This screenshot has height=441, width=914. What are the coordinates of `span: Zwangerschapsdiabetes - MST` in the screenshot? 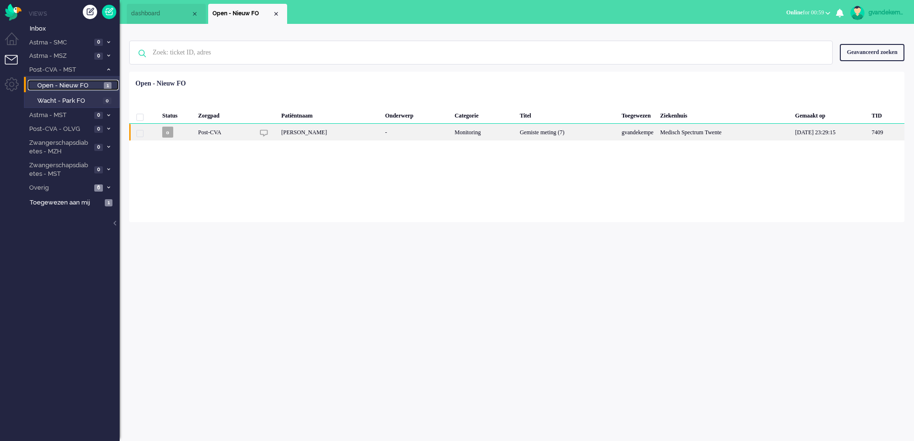 It's located at (59, 170).